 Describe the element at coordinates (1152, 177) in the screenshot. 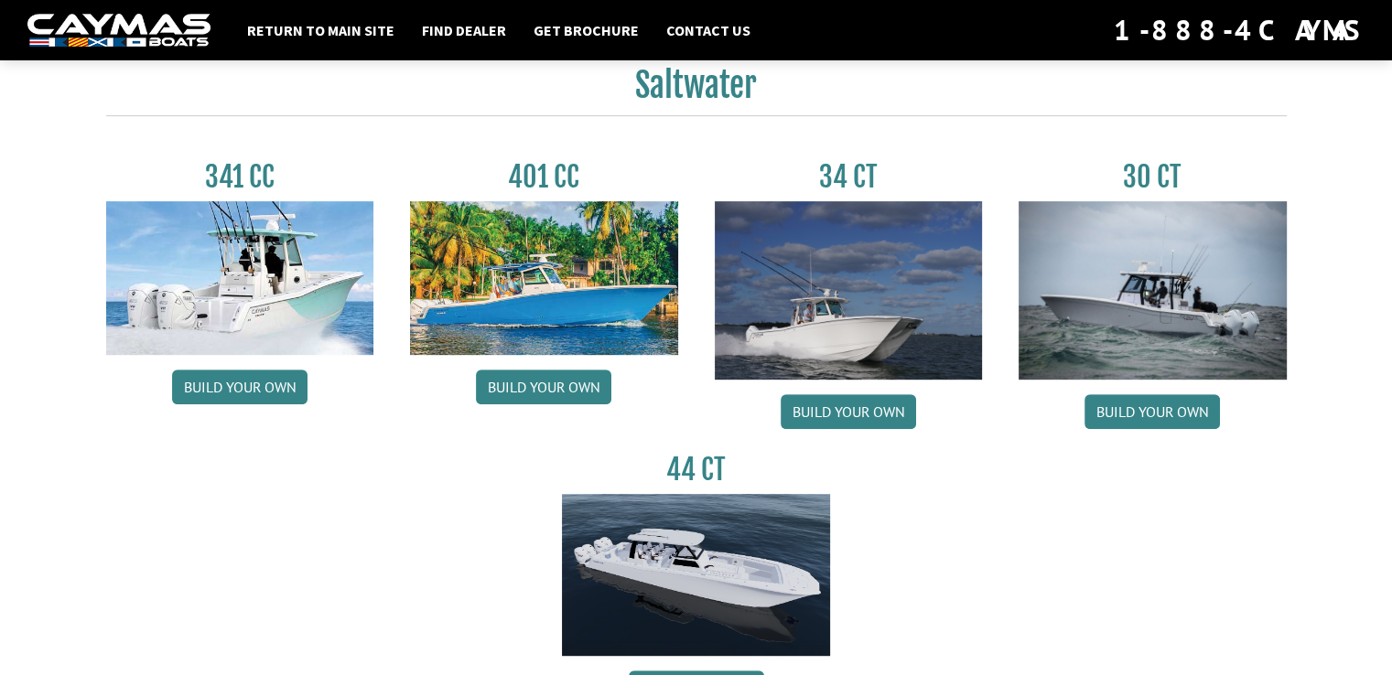

I see `h3: 30 CT` at that location.